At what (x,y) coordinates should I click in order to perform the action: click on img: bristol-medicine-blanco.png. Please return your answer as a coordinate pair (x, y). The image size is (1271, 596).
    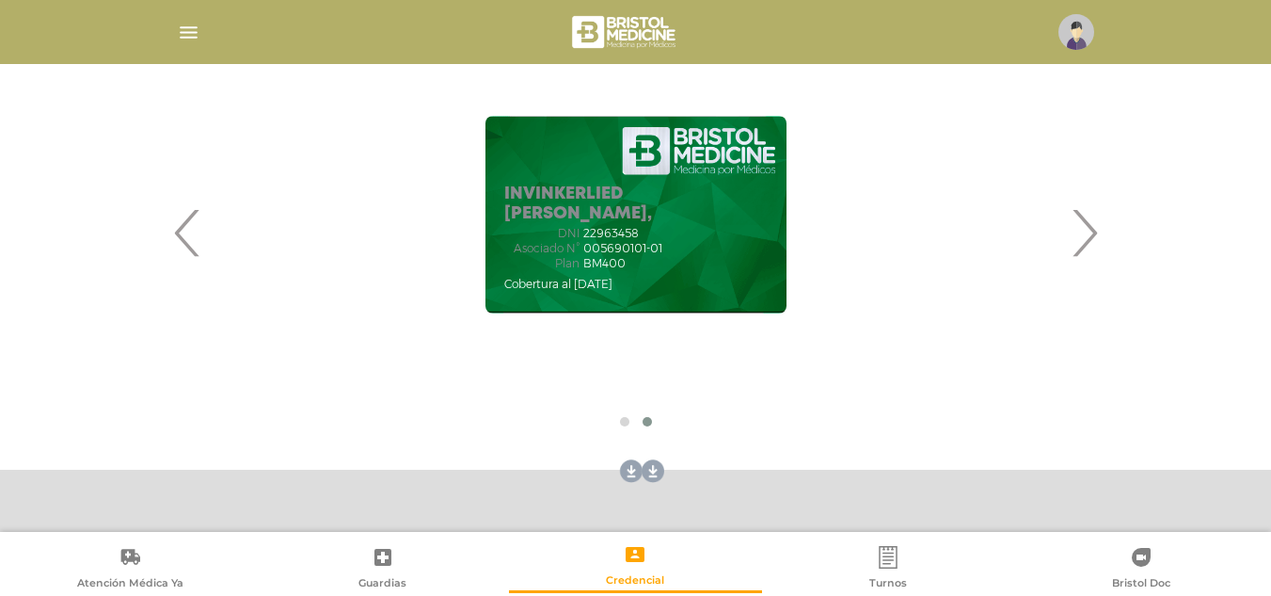
    Looking at the image, I should click on (625, 32).